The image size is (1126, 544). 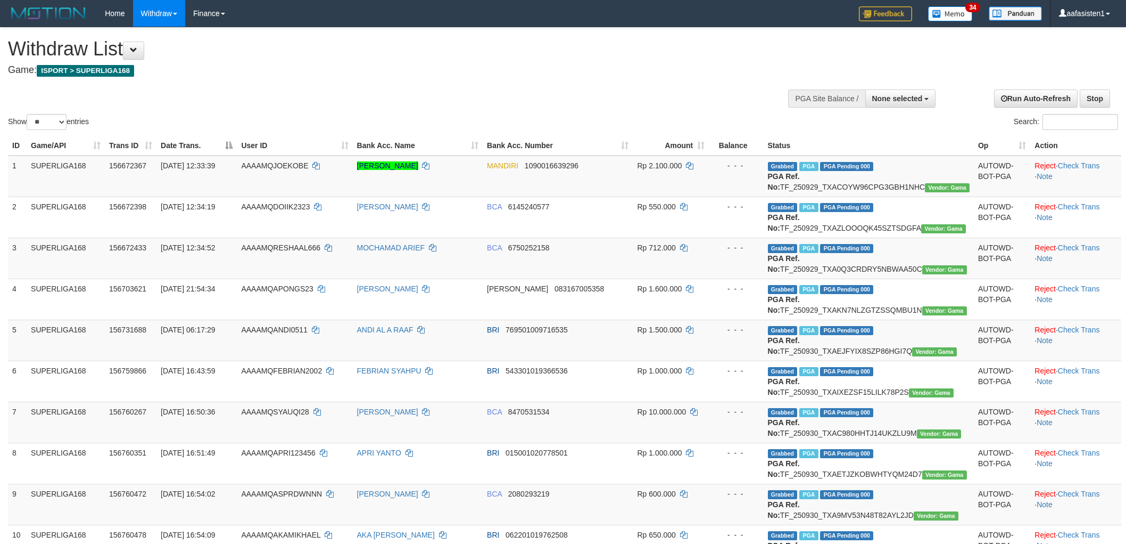 What do you see at coordinates (671, 145) in the screenshot?
I see `th: Amount: activate to sort column ascending` at bounding box center [671, 145].